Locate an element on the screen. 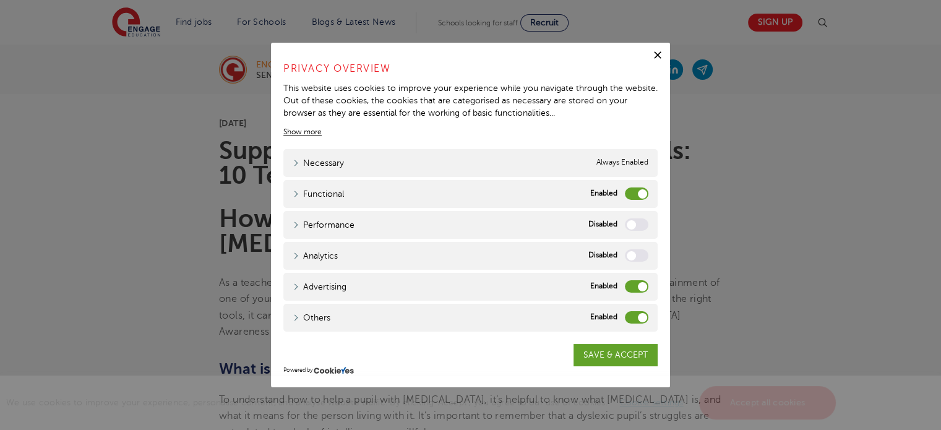  a: Cookie settings is located at coordinates (651, 402).